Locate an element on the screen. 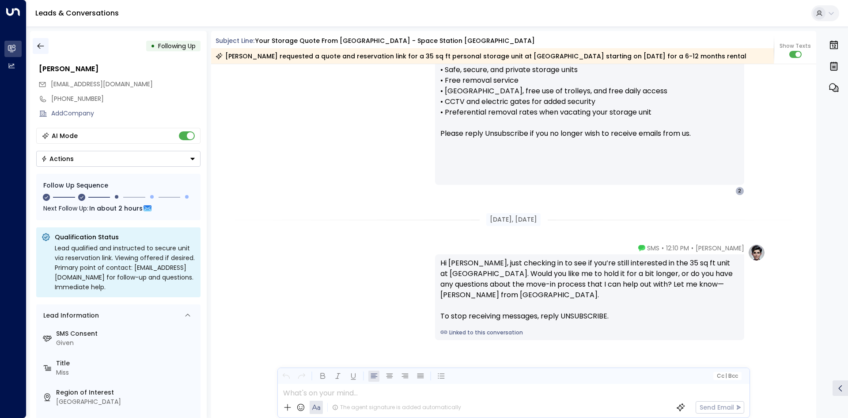 The width and height of the screenshot is (848, 418). span: Following Up is located at coordinates (177, 46).